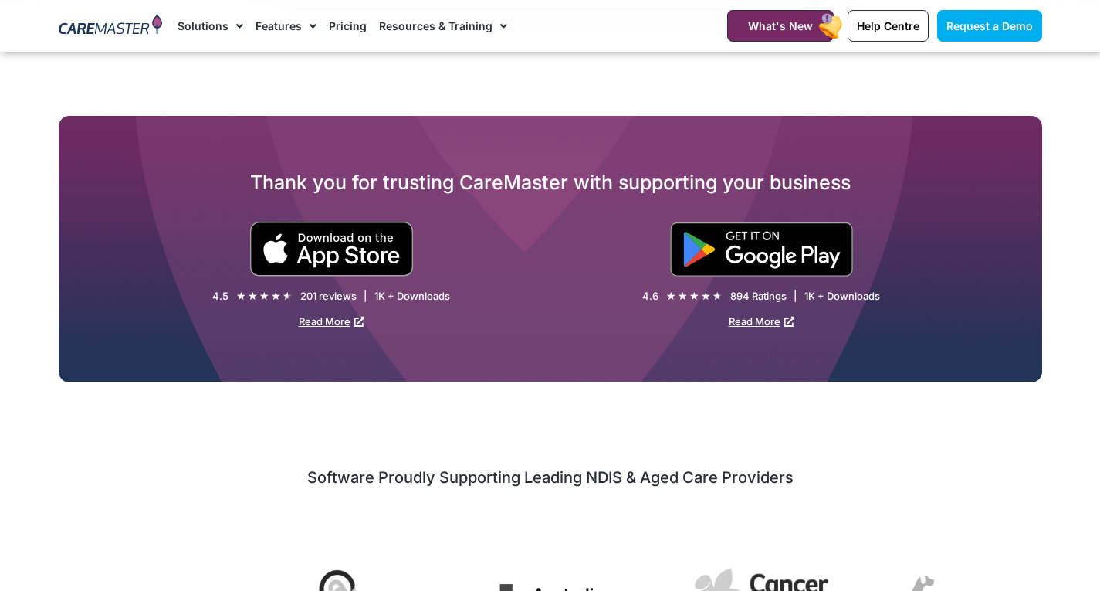  I want to click on img: "Get is on" Black Google play button., so click(761, 249).